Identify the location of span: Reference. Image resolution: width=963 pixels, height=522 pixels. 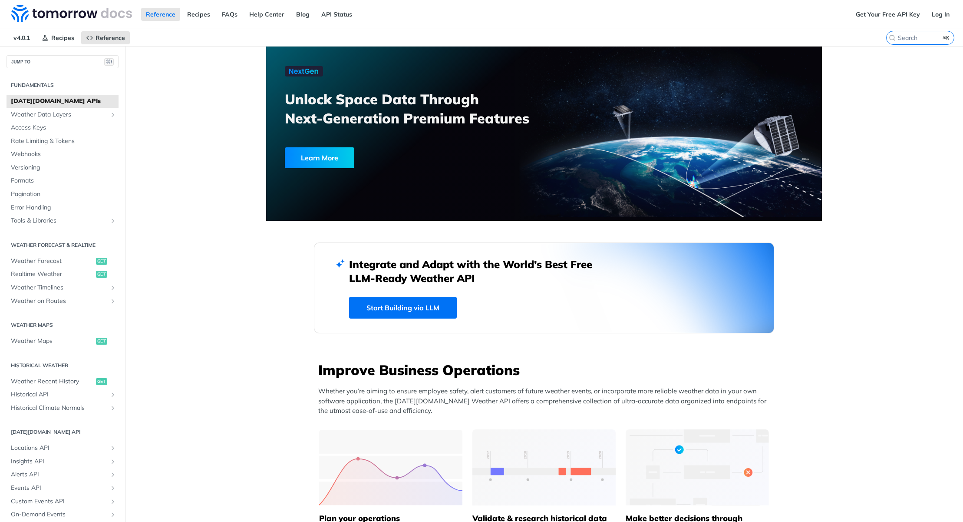
(110, 38).